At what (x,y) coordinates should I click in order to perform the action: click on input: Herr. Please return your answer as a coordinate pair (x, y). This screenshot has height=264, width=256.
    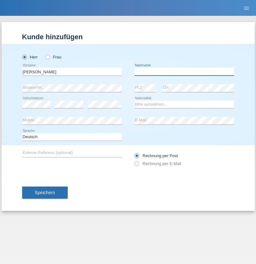
    Looking at the image, I should click on (24, 57).